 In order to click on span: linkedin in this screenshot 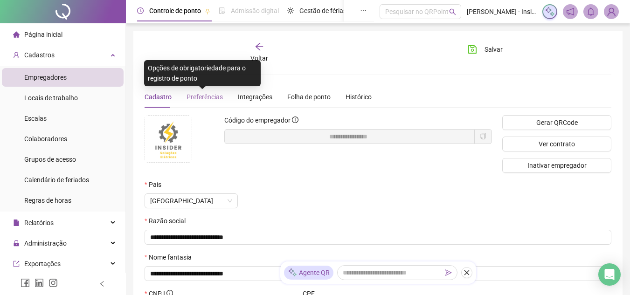, I will do `click(39, 283)`.